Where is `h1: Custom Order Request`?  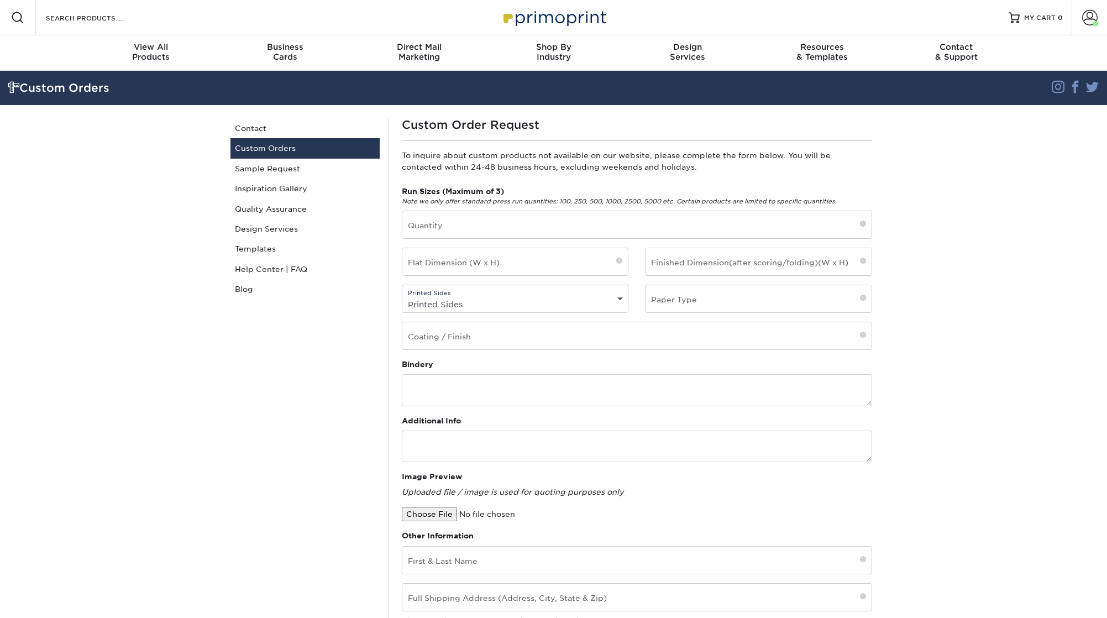
h1: Custom Order Request is located at coordinates (637, 125).